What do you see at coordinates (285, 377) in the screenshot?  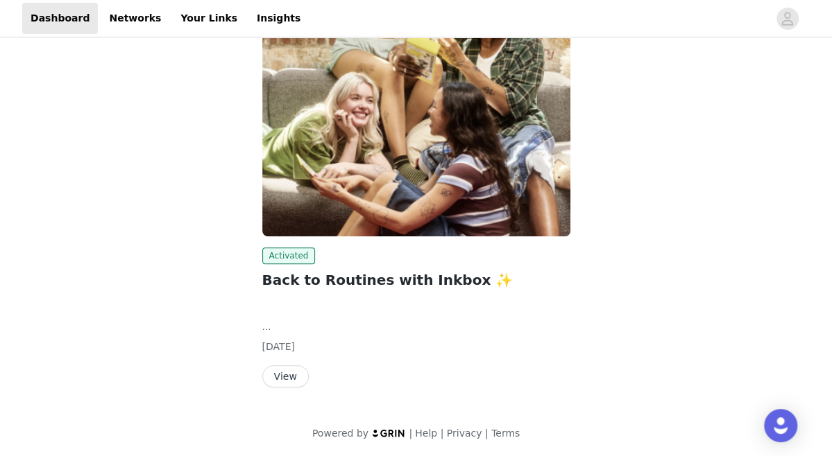 I see `button: View` at bounding box center [285, 377].